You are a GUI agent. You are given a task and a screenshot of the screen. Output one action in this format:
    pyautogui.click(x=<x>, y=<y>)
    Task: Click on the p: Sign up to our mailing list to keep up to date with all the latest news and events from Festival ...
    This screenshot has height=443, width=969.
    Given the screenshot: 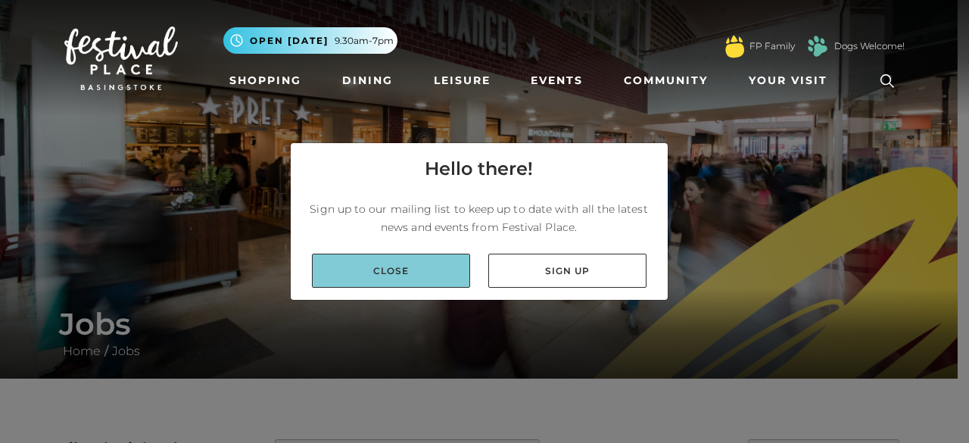 What is the action you would take?
    pyautogui.click(x=479, y=218)
    